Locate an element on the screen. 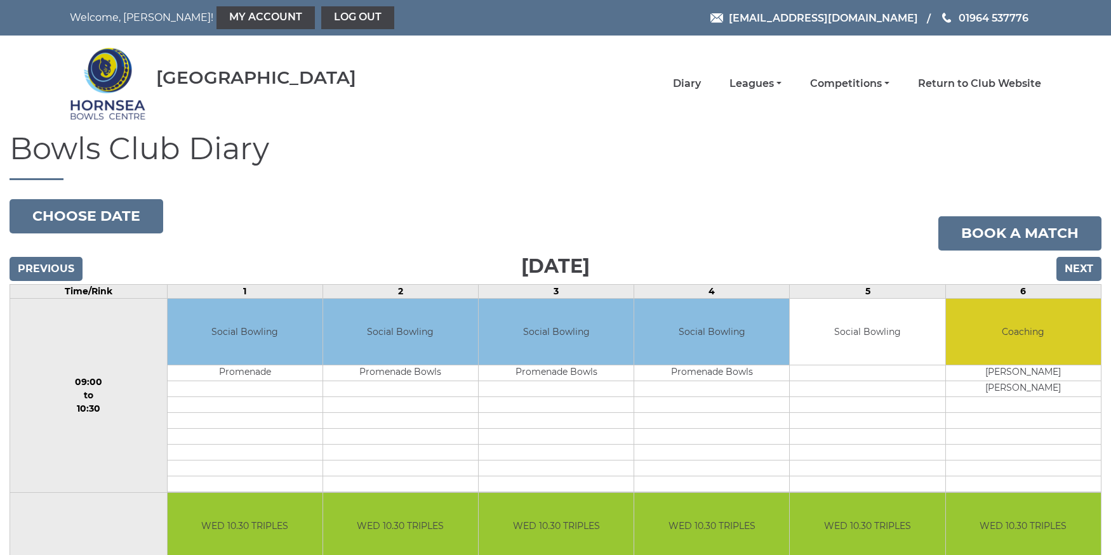 The height and width of the screenshot is (555, 1111). input: Previous is located at coordinates (46, 269).